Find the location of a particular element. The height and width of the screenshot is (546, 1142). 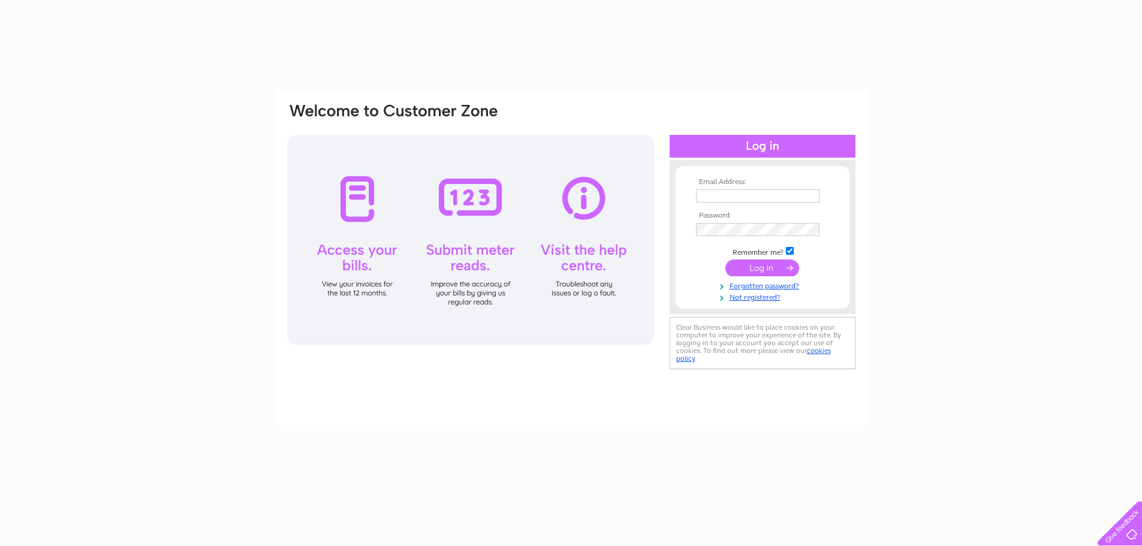

a: Not registered? is located at coordinates (764, 296).